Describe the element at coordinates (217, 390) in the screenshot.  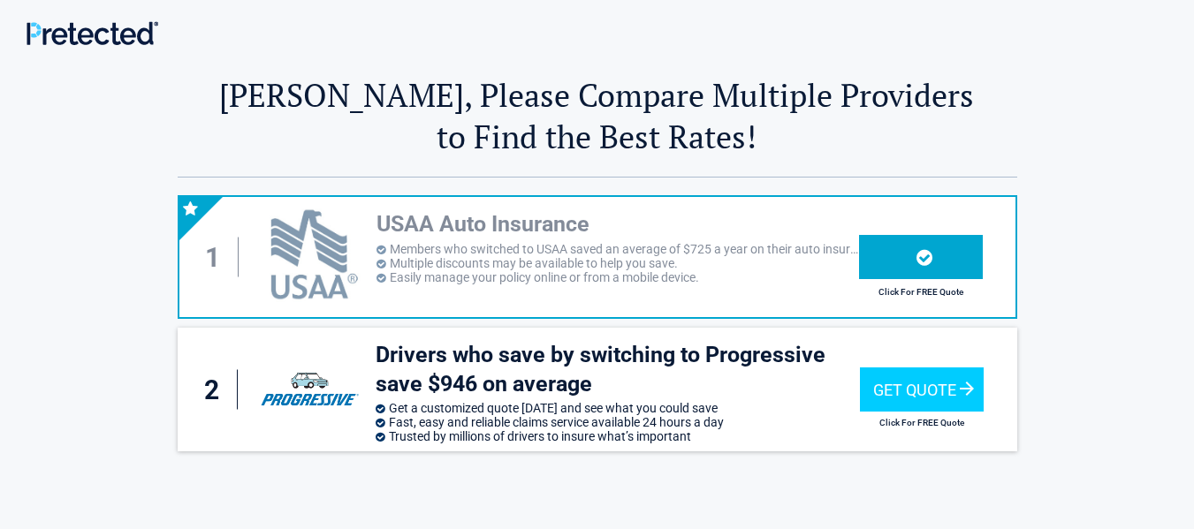
I see `div: 2` at that location.